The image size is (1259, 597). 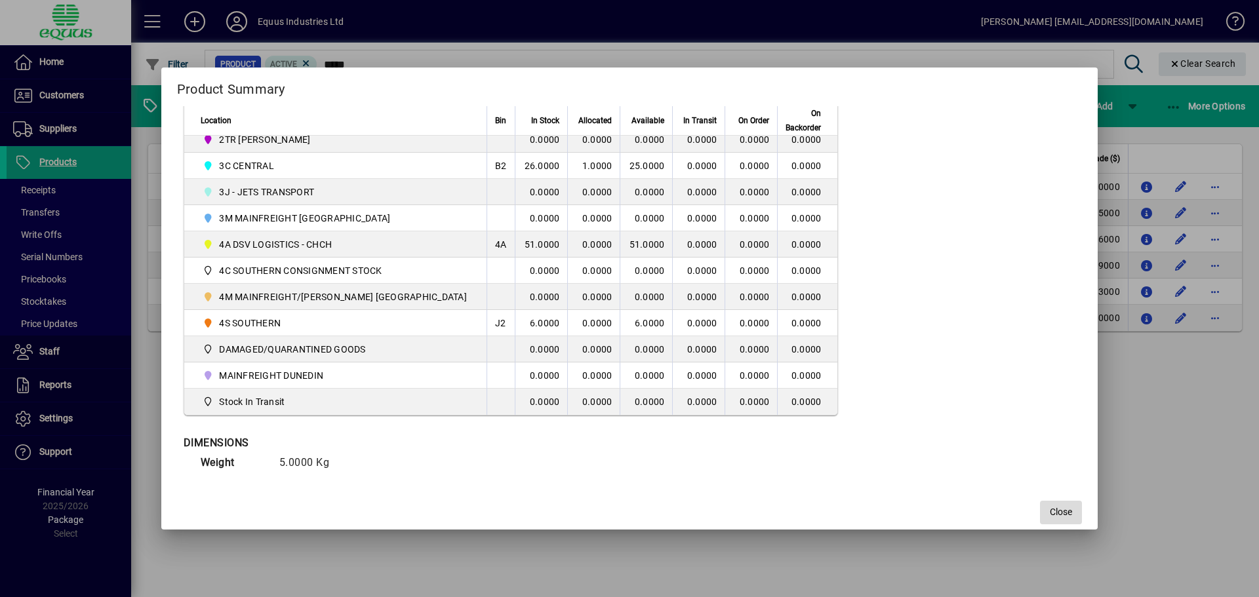 I want to click on h2: Product Summary, so click(x=630, y=87).